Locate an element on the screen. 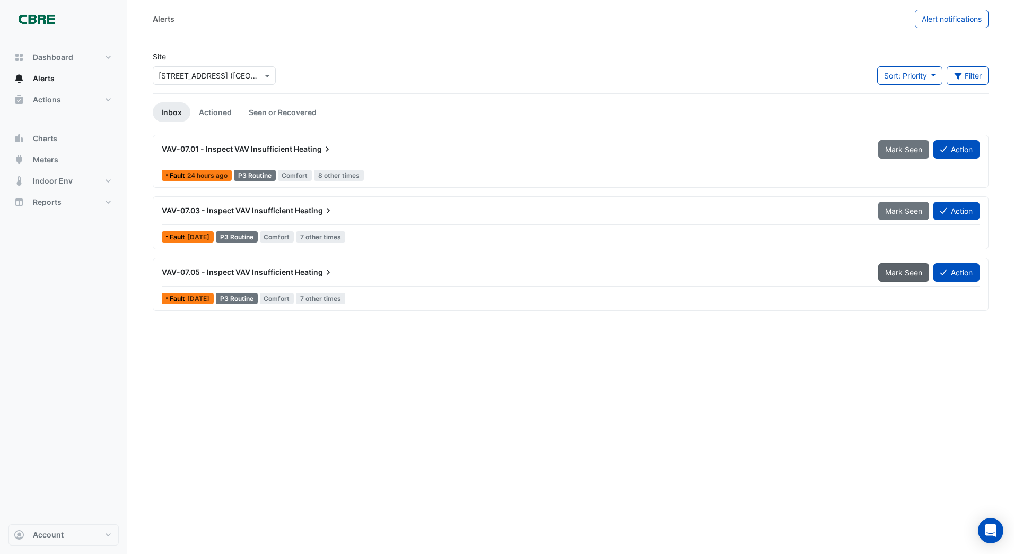  span: Actions is located at coordinates (47, 100).